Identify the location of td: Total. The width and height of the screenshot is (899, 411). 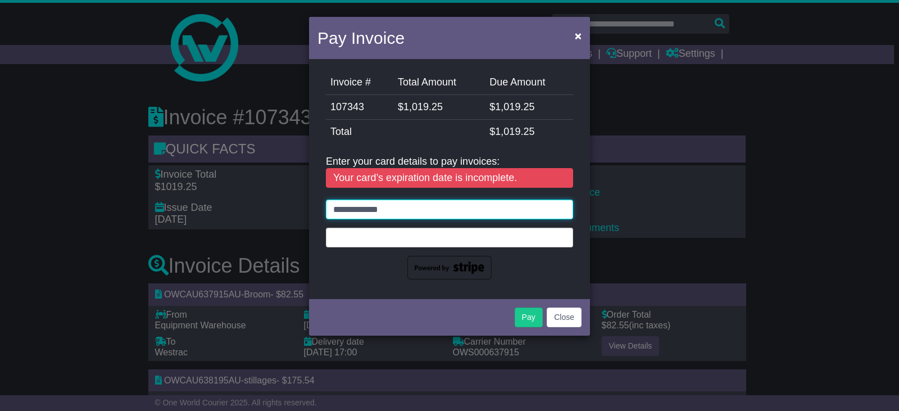
(405, 132).